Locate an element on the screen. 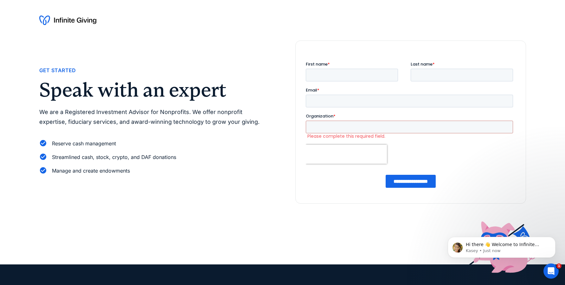  h2: Speak with an expert is located at coordinates (155, 90).